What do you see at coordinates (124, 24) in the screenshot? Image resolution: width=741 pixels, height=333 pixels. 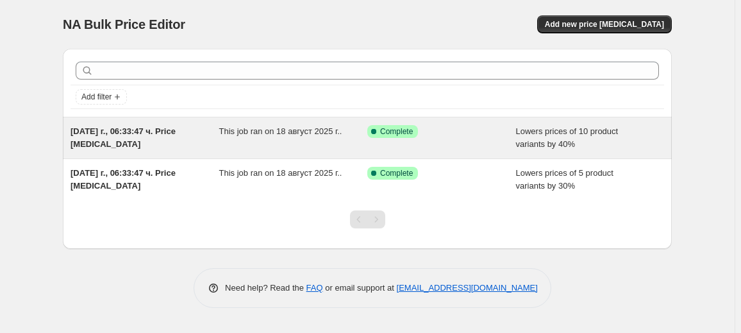 I see `span: NA Bulk Price Editor` at bounding box center [124, 24].